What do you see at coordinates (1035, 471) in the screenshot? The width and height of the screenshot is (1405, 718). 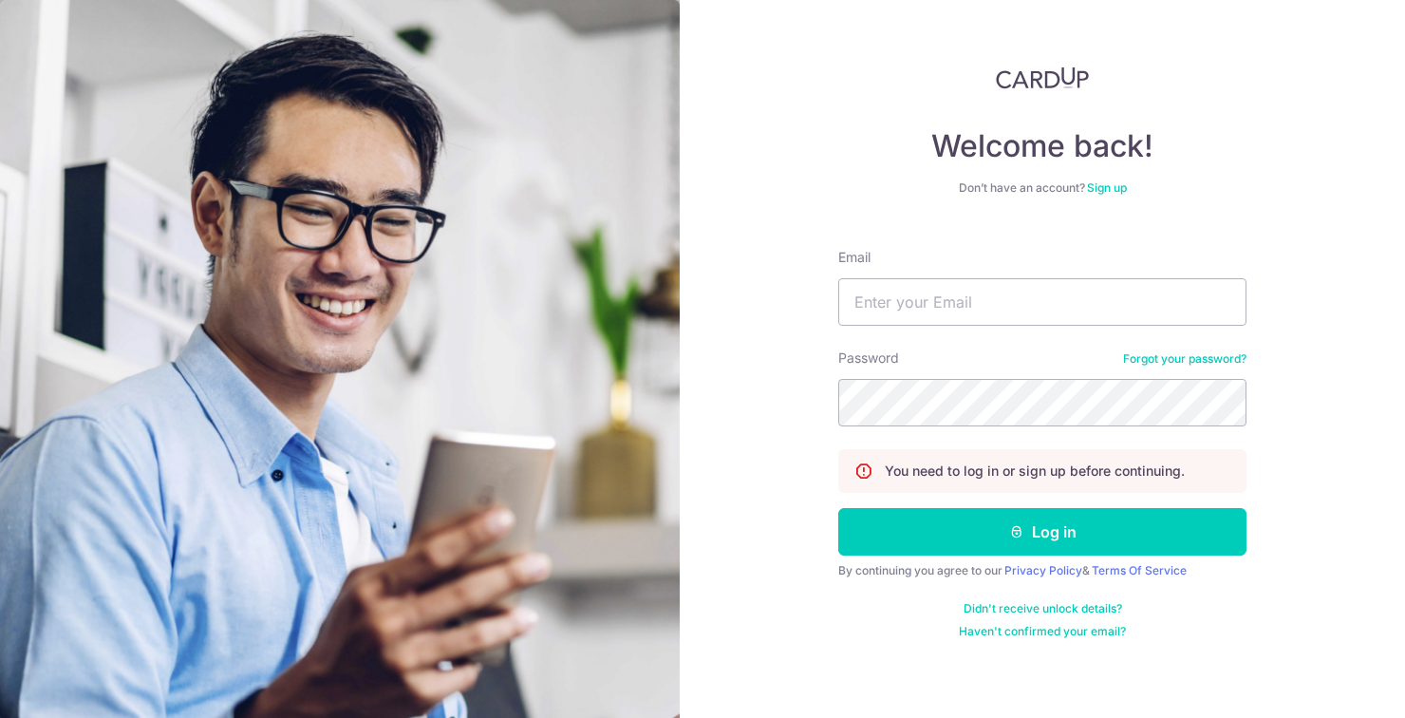 I see `p: You need to log in or sign up before continuing.` at bounding box center [1035, 471].